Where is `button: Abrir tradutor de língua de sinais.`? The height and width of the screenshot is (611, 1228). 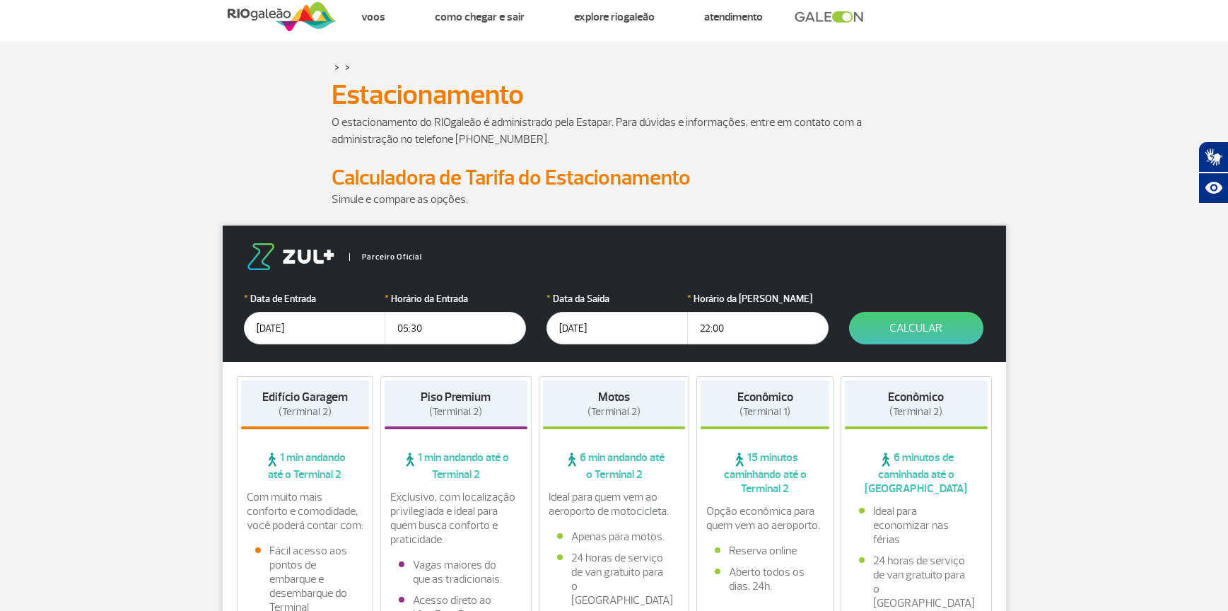 button: Abrir tradutor de língua de sinais. is located at coordinates (1213, 157).